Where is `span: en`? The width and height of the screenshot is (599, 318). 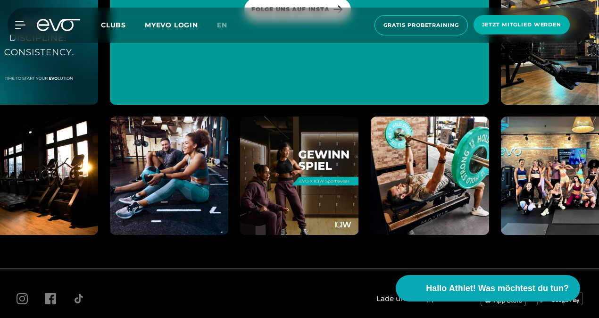
span: en is located at coordinates (222, 25).